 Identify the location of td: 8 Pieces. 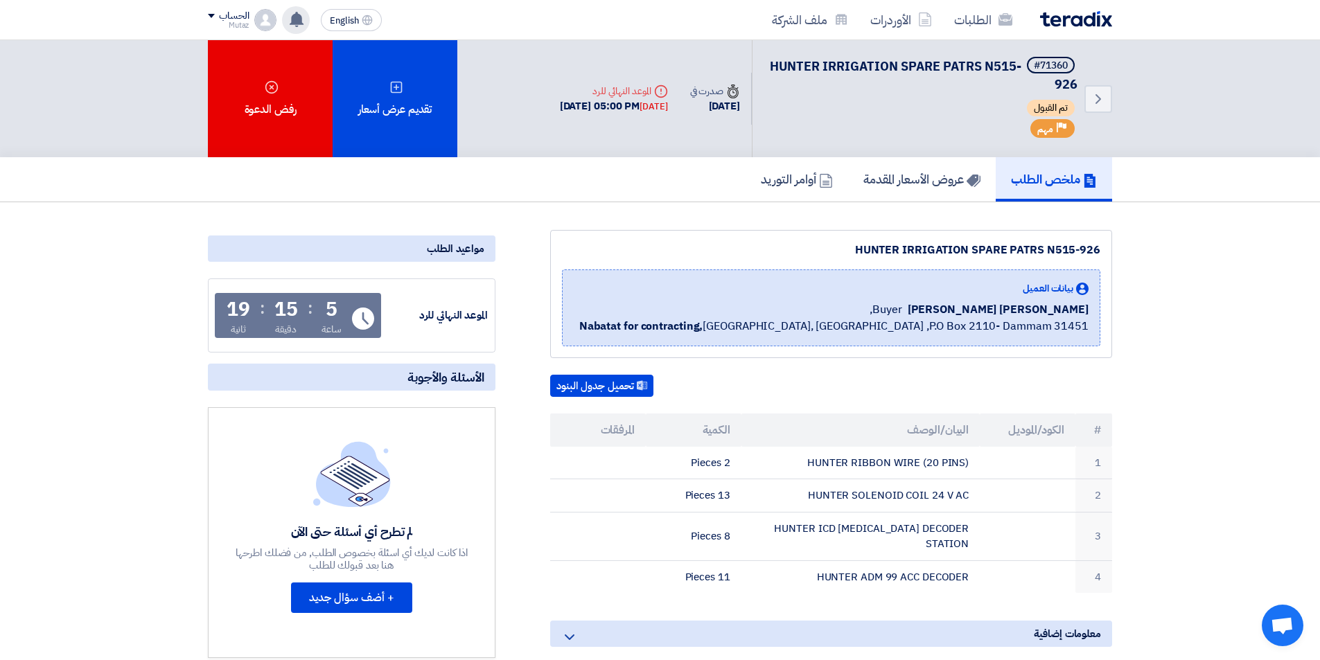
(694, 536).